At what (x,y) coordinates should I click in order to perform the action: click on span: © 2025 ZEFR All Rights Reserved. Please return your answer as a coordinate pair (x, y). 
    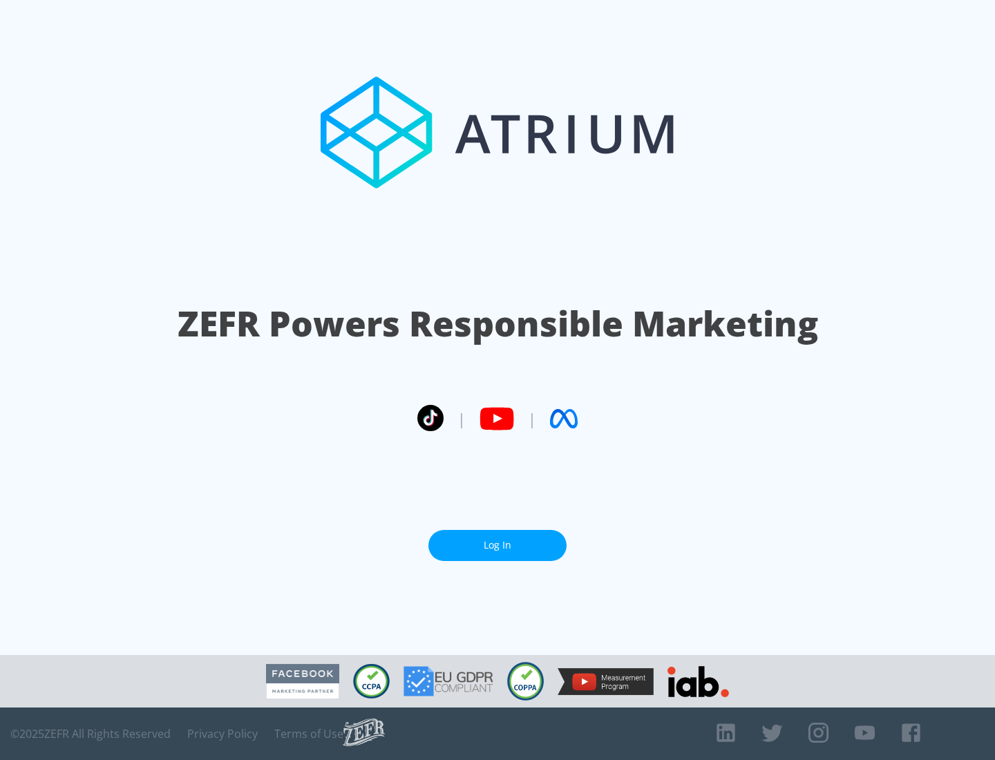
    Looking at the image, I should click on (90, 734).